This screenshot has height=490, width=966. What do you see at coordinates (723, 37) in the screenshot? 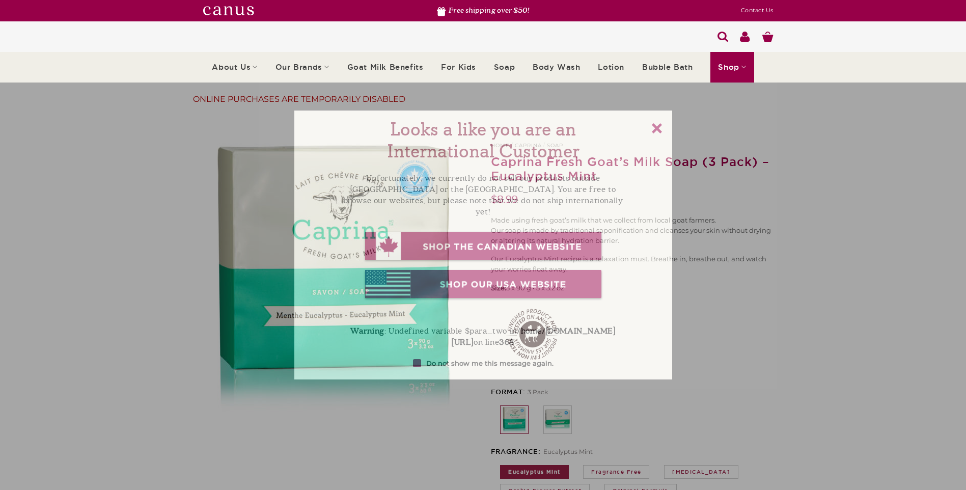
I see `a: Search` at bounding box center [723, 37].